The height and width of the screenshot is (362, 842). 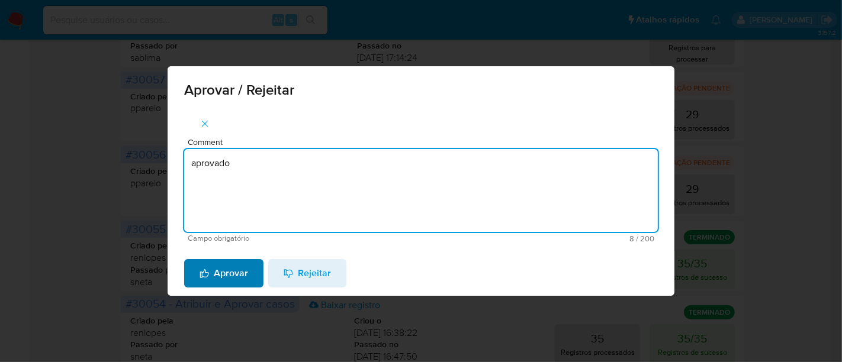 I want to click on button: Rejeitar, so click(x=307, y=273).